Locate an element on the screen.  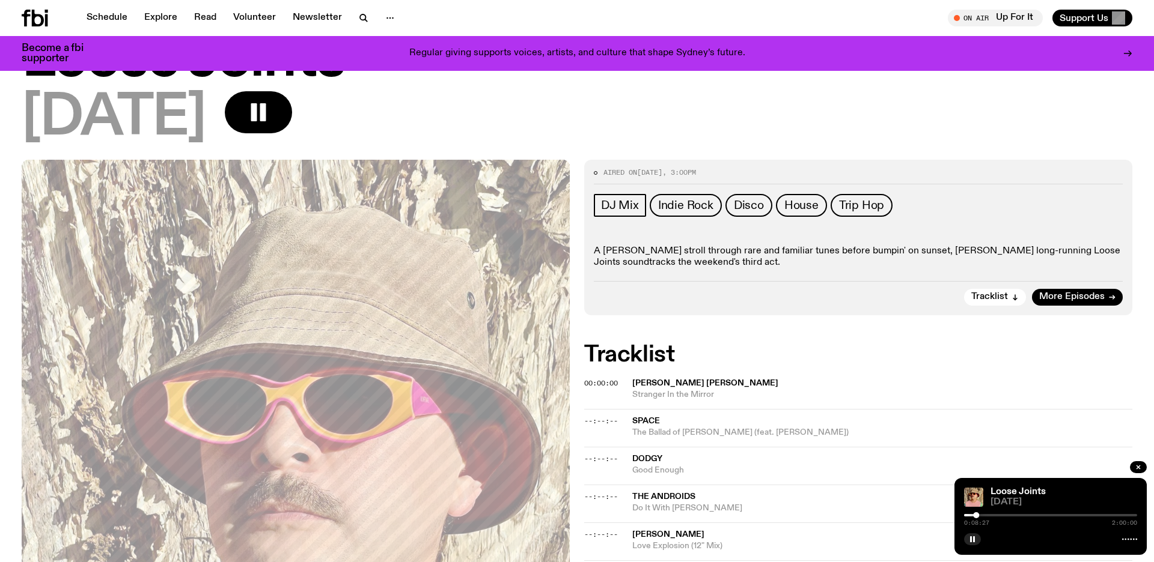
span: More Episodes is located at coordinates (1071, 297).